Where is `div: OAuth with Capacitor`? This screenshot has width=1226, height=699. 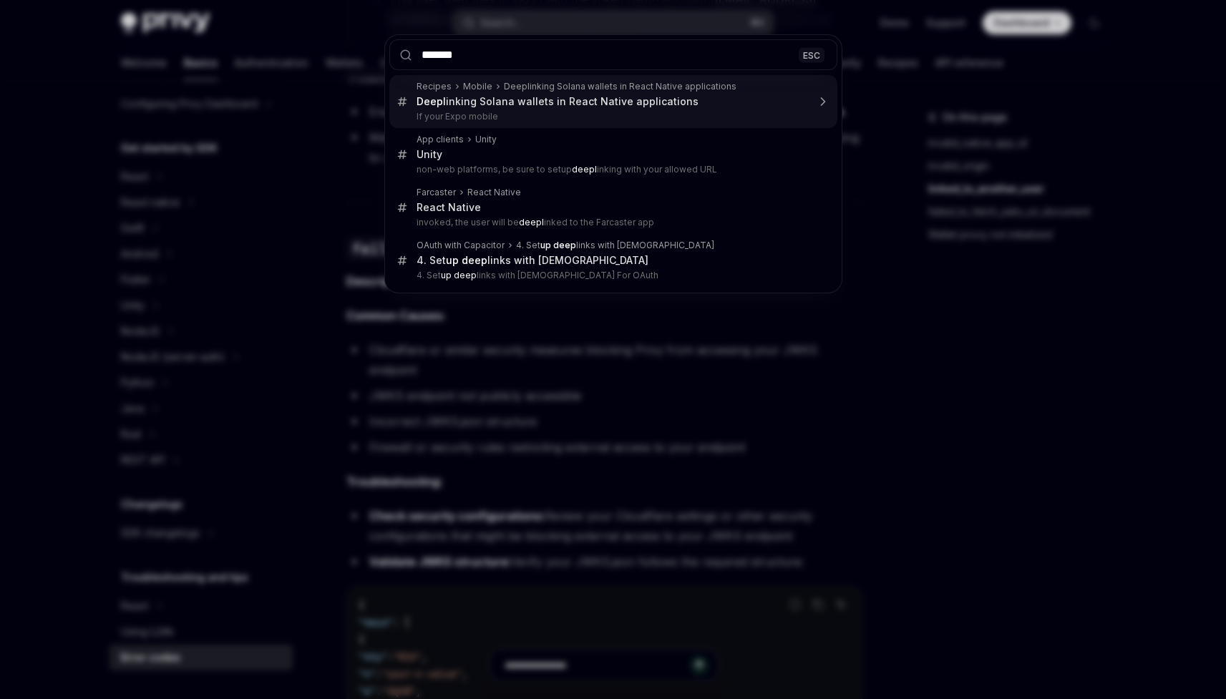 div: OAuth with Capacitor is located at coordinates (460, 245).